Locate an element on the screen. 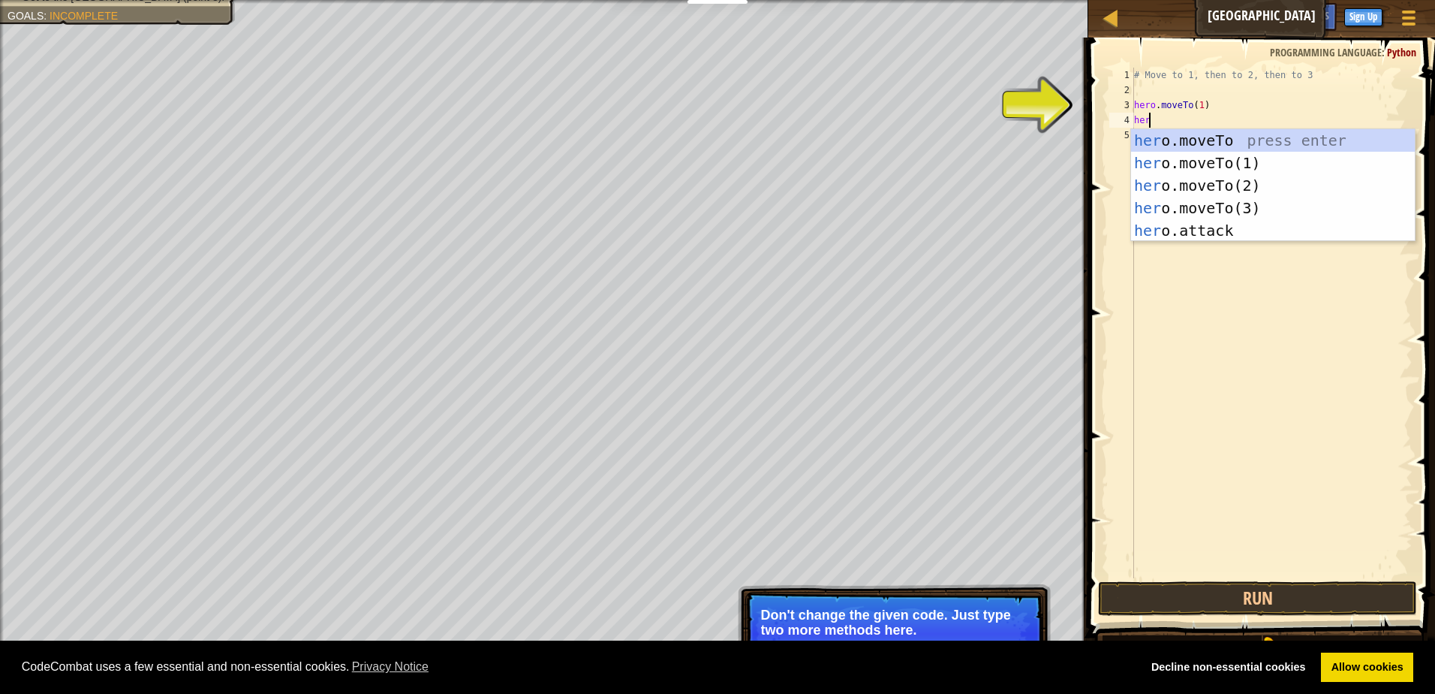 The height and width of the screenshot is (694, 1435). div: 1 is located at coordinates (1121, 75).